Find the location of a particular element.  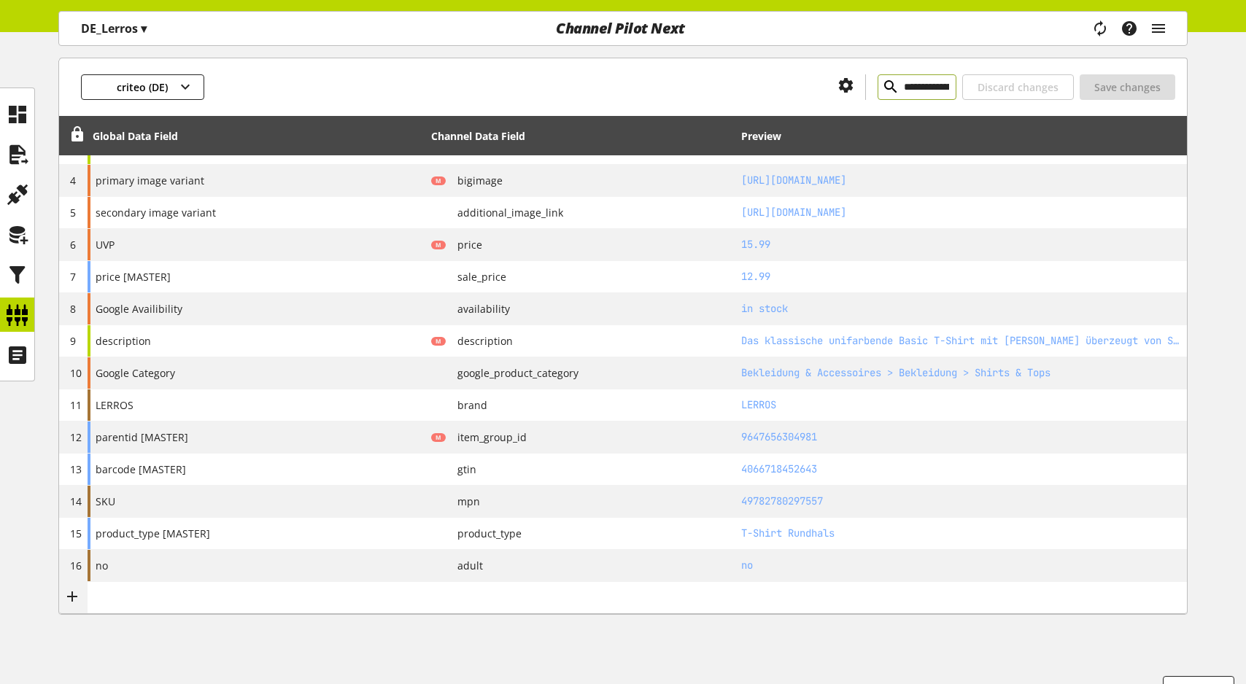

span: 8 is located at coordinates (73, 309).